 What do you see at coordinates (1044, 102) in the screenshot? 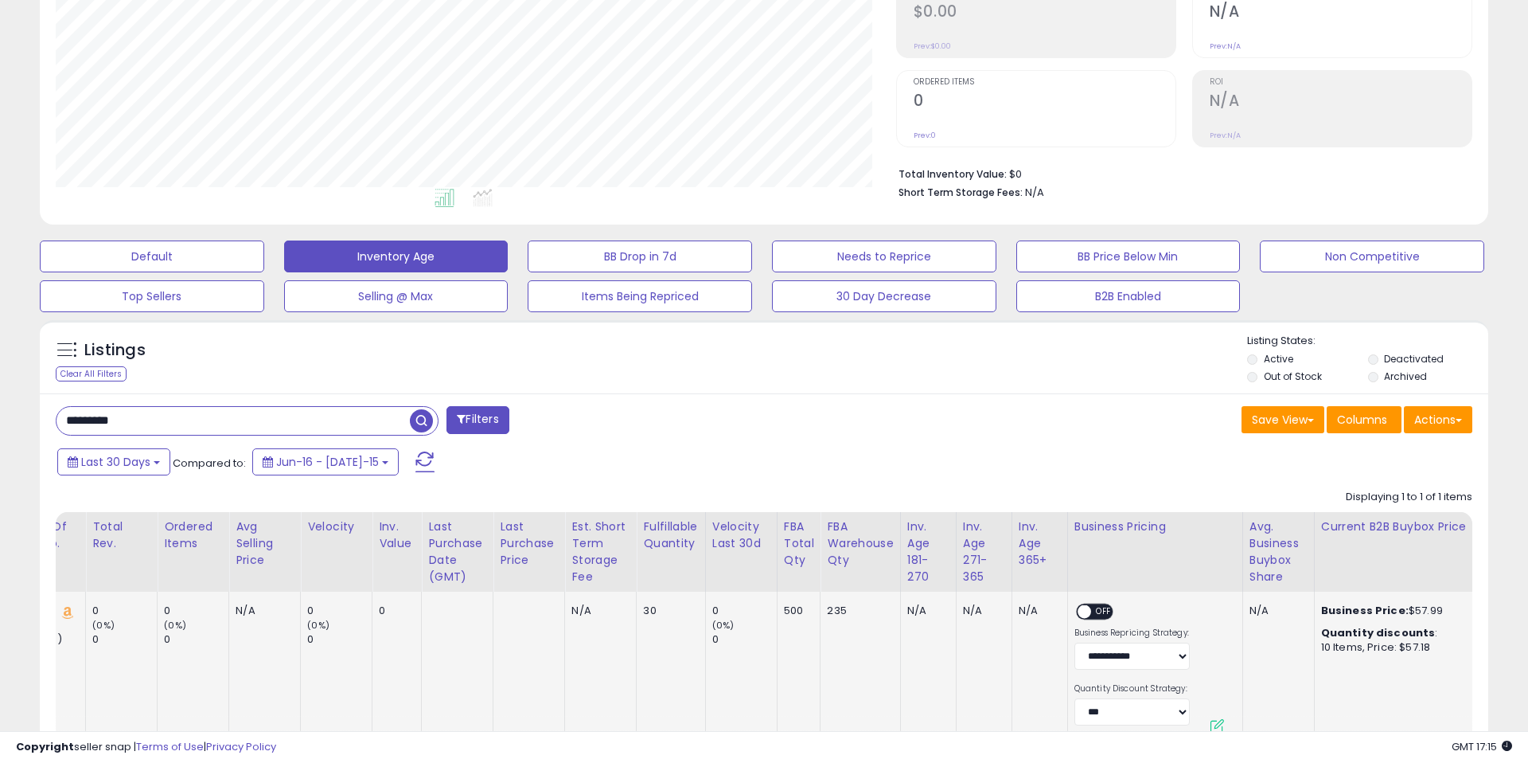
I see `h2: 0` at bounding box center [1044, 102].